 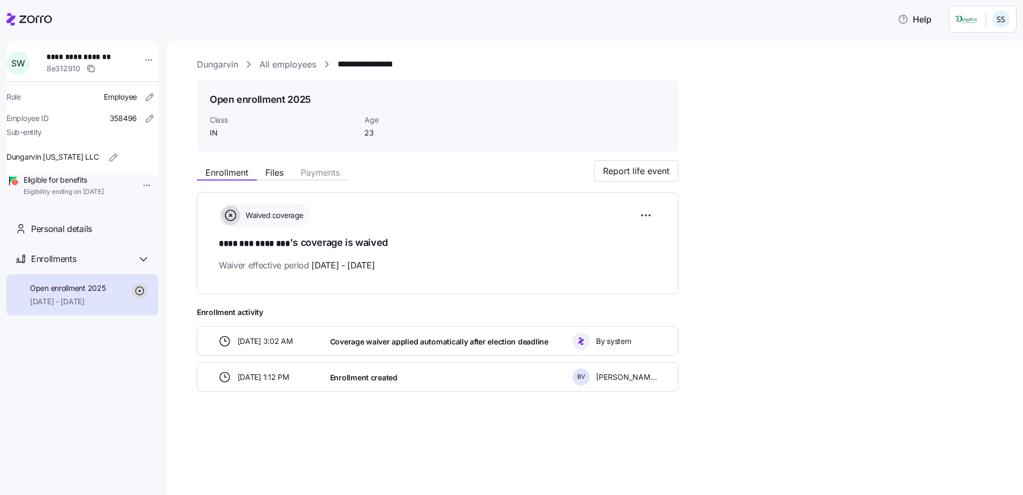 I want to click on span: IN, so click(x=283, y=133).